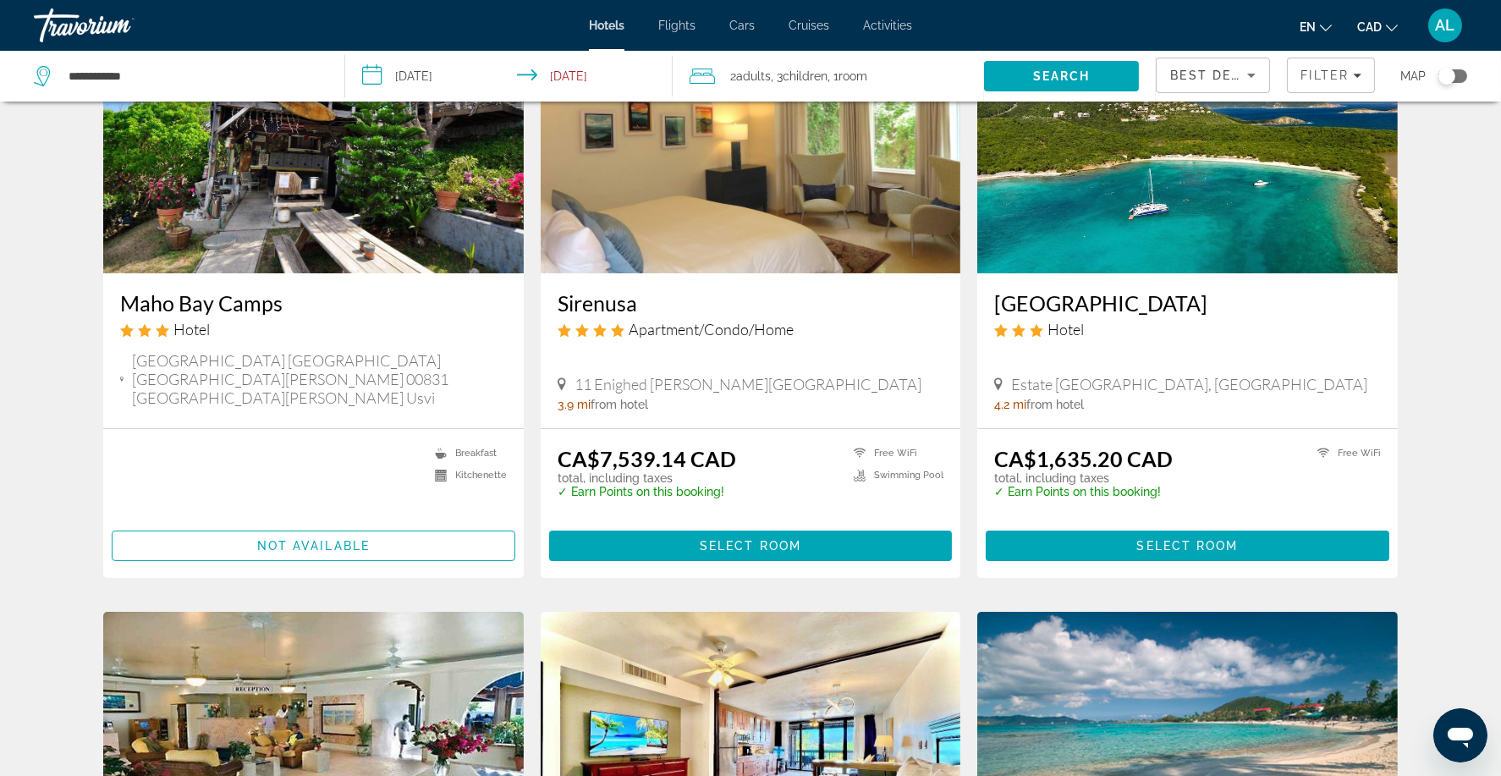  Describe the element at coordinates (1324, 75) in the screenshot. I see `span: Filter` at that location.